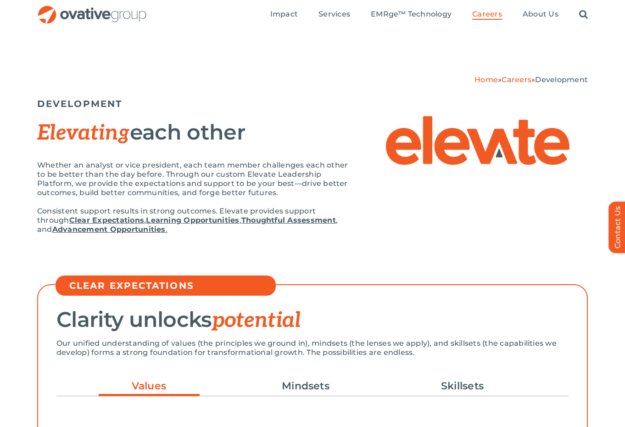 The height and width of the screenshot is (427, 625). Describe the element at coordinates (334, 15) in the screenshot. I see `a: Services` at that location.